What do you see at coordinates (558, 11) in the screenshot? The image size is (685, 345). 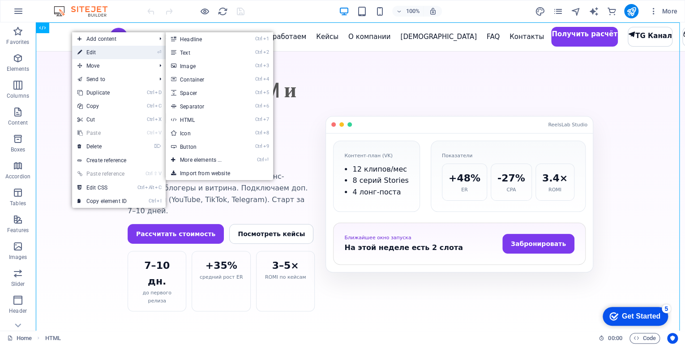 I see `button: pages` at bounding box center [558, 11].